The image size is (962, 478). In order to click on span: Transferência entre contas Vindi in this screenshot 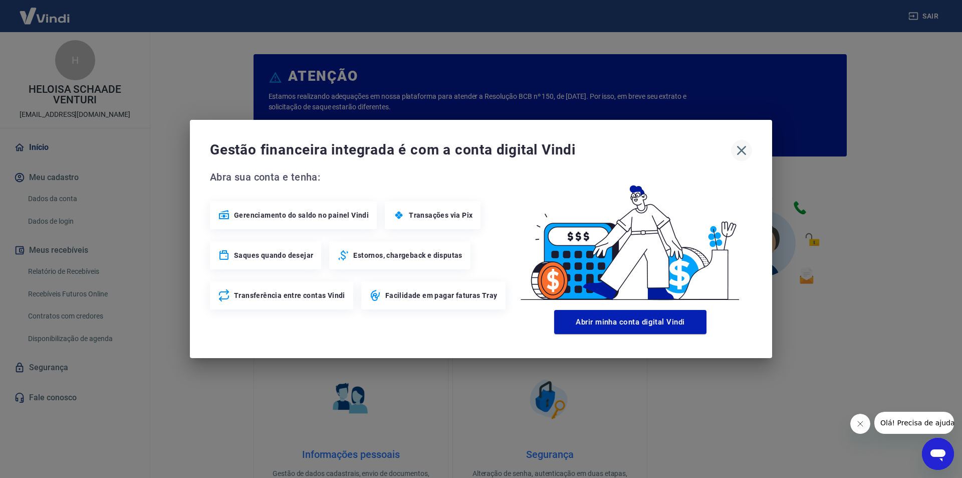, I will do `click(290, 295)`.